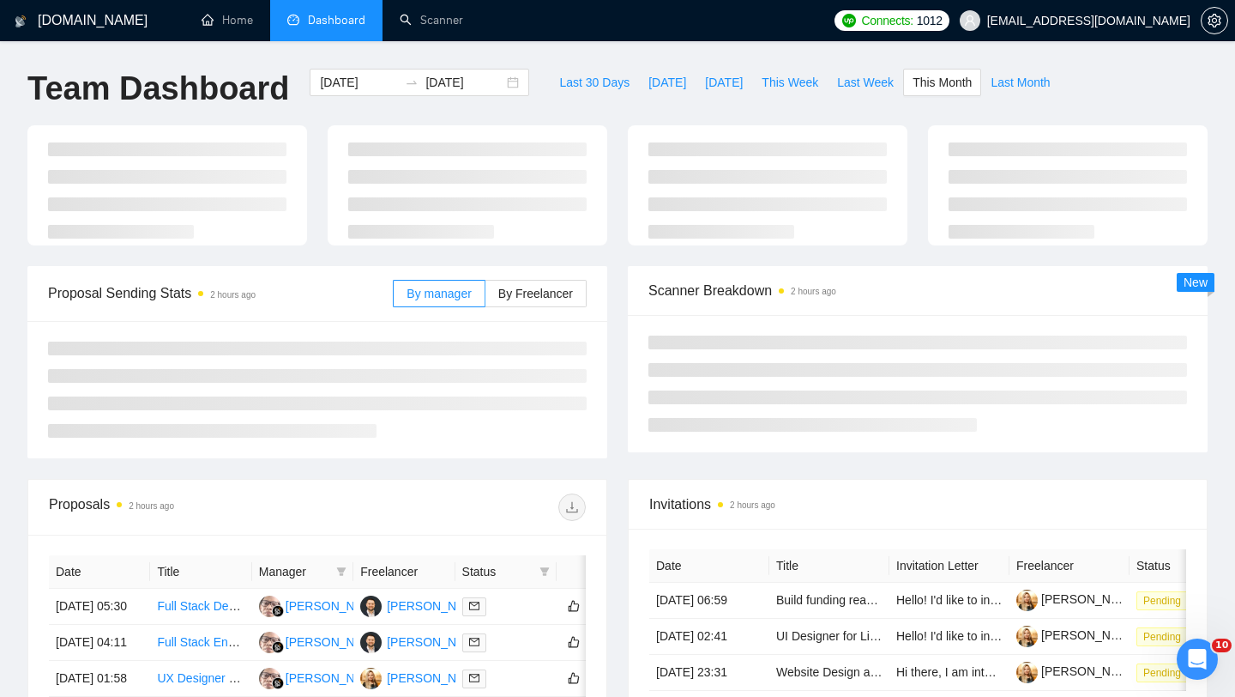 The width and height of the screenshot is (1235, 697). I want to click on span: Status, so click(498, 571).